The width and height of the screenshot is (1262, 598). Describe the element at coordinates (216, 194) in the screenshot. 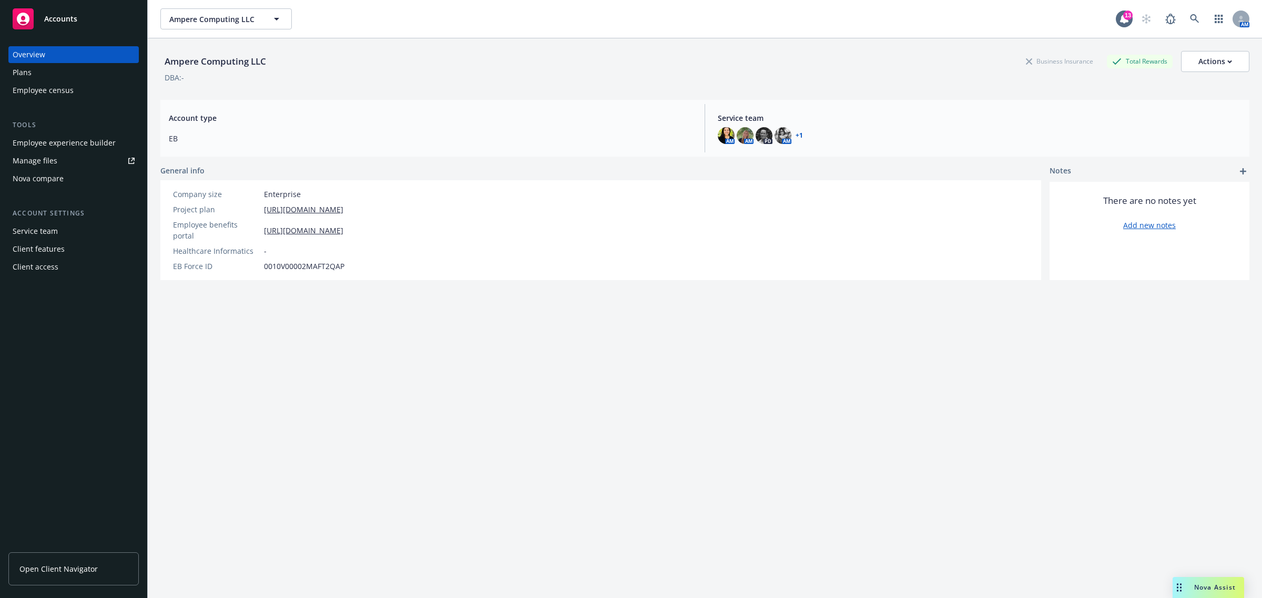

I see `div: Company size` at that location.